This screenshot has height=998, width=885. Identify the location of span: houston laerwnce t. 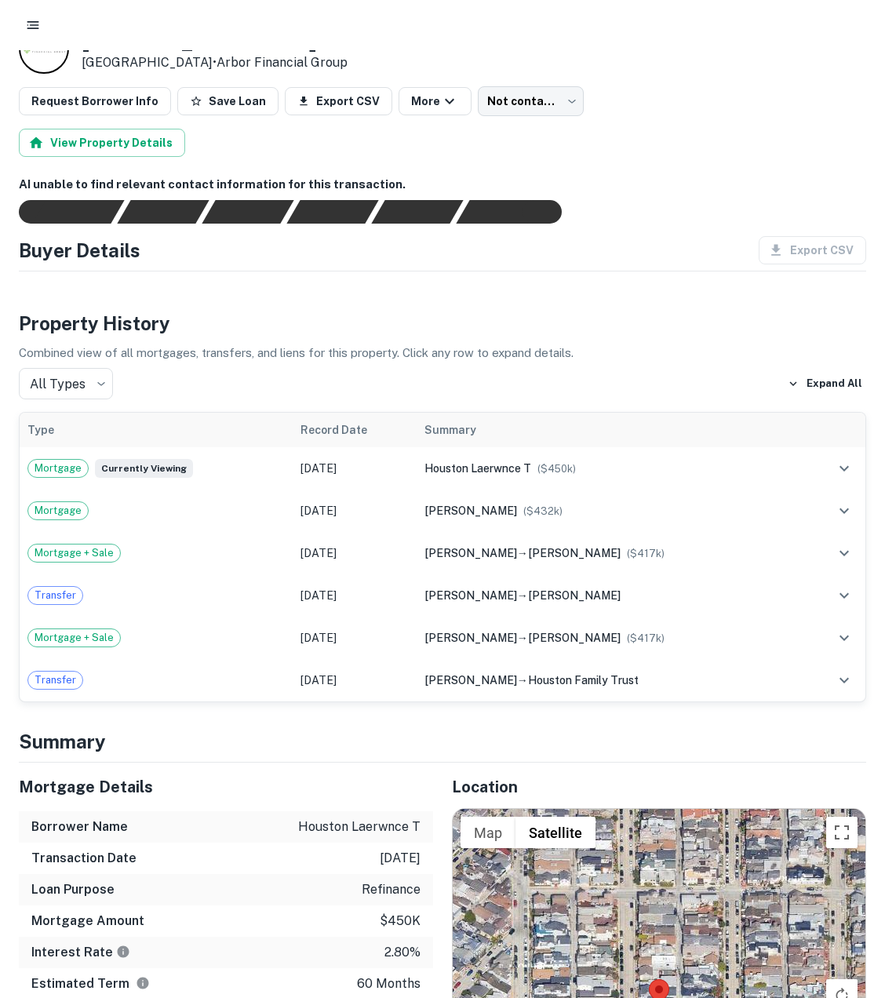
(478, 468).